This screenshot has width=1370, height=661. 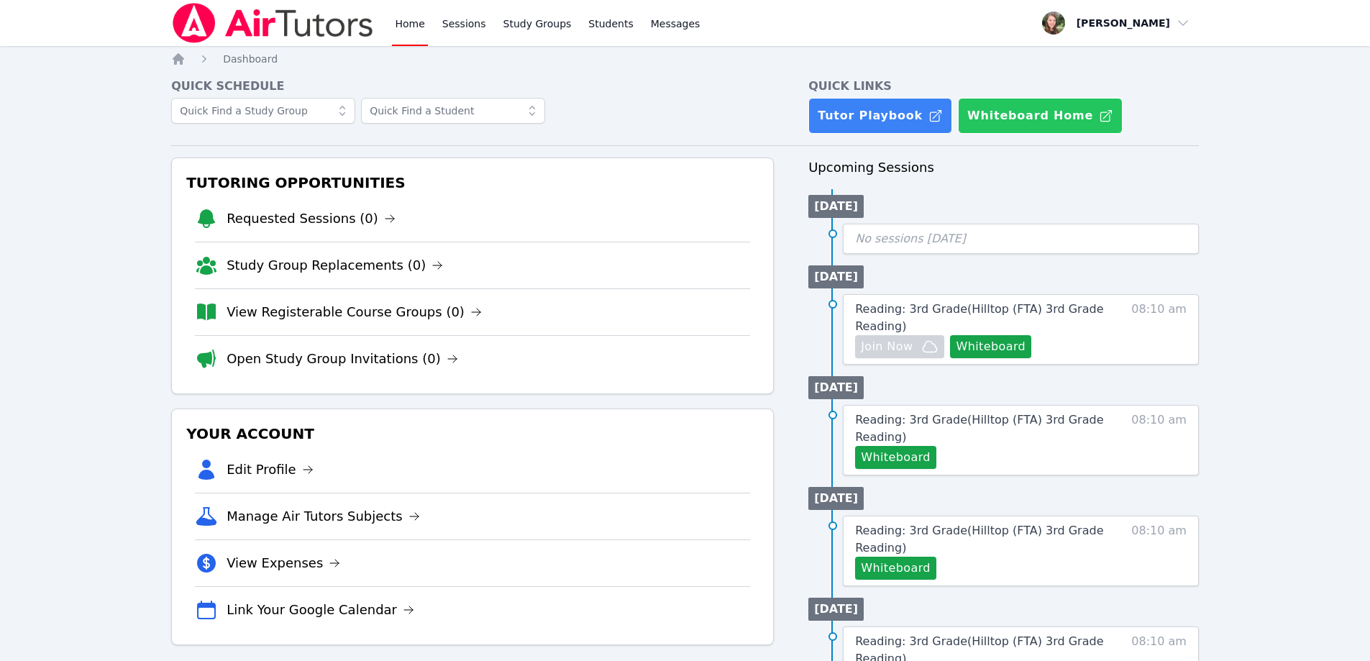 I want to click on a: Tutor Playbook, so click(x=881, y=116).